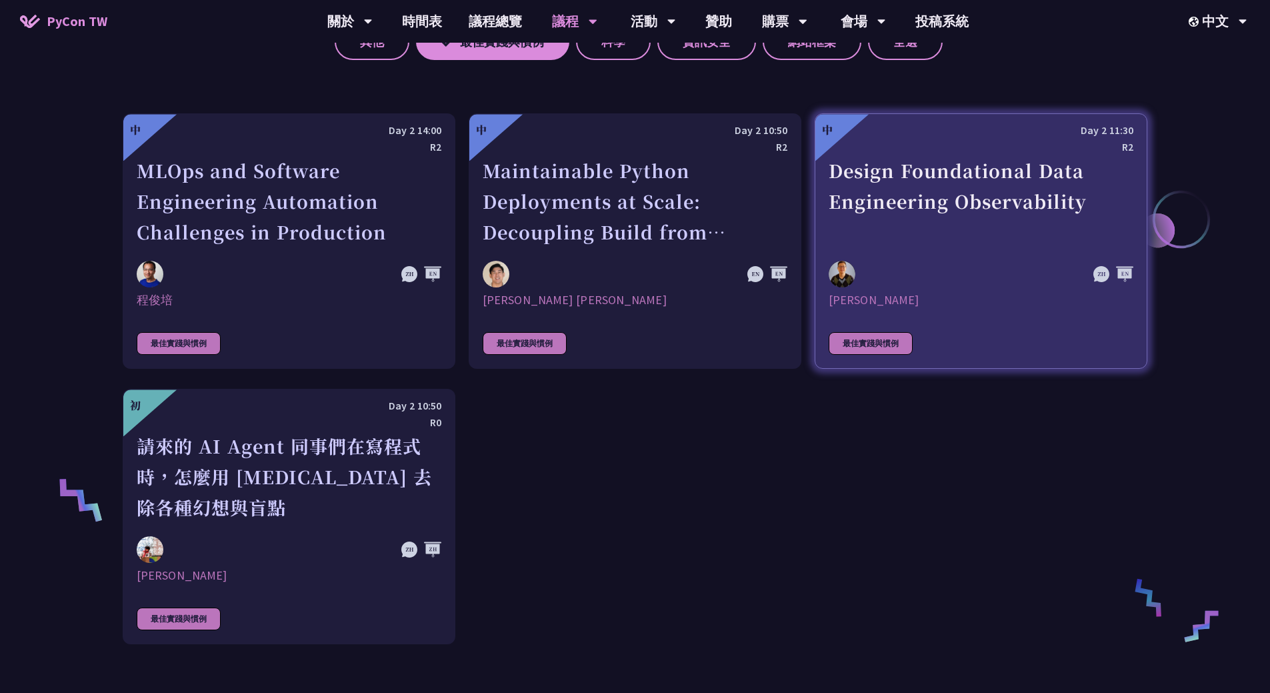 The image size is (1270, 693). I want to click on img: Home icon of PyCon TW 2025, so click(30, 21).